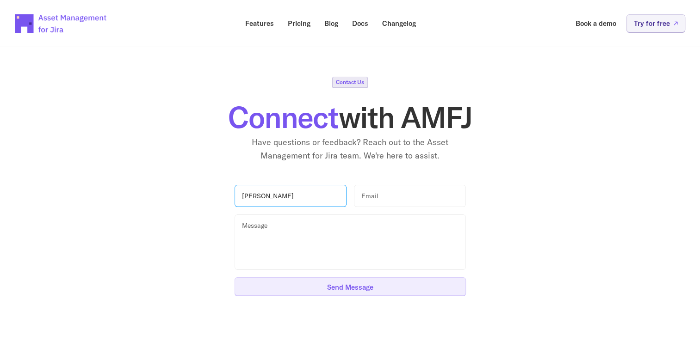 This screenshot has height=341, width=700. What do you see at coordinates (350, 82) in the screenshot?
I see `p: Contact Us` at bounding box center [350, 82].